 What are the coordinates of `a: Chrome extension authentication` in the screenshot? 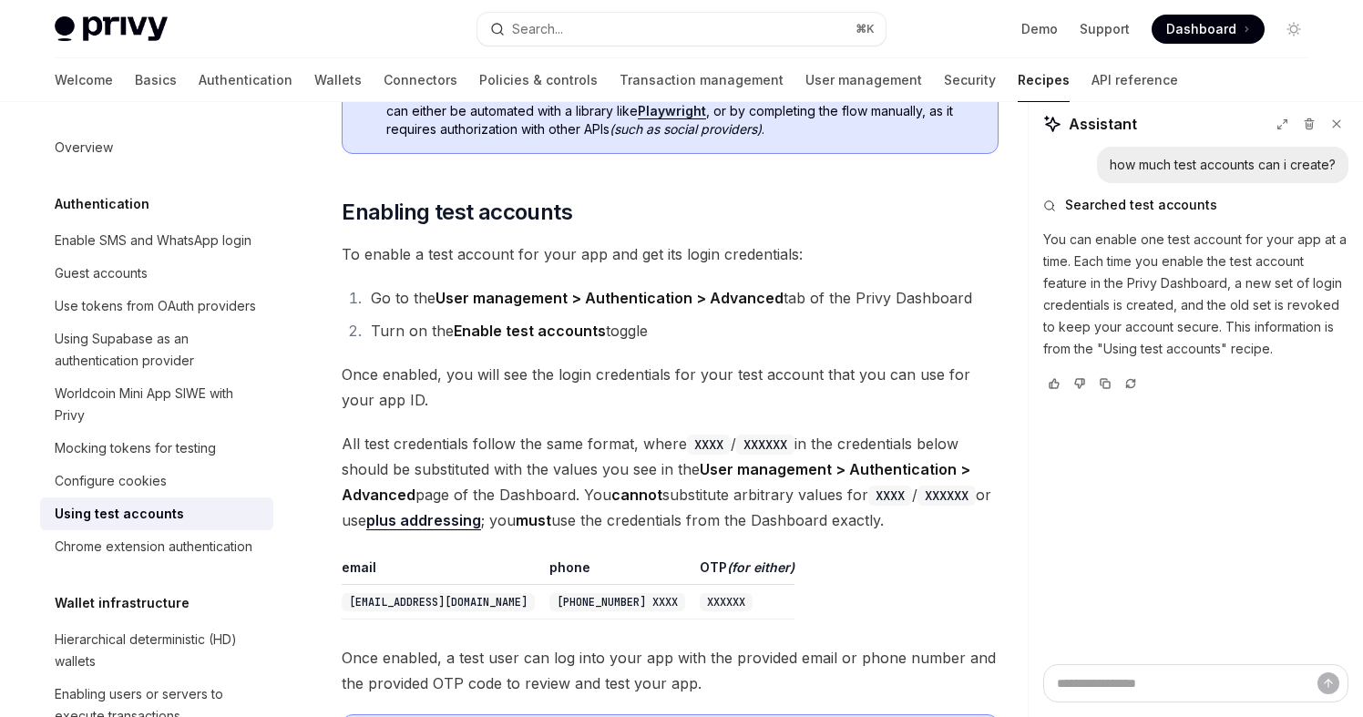 It's located at (157, 546).